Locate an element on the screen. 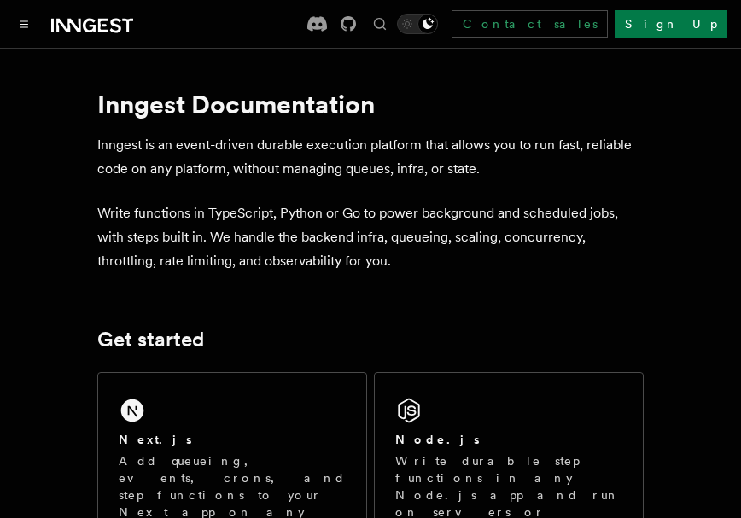 This screenshot has width=741, height=518. h2: Node.js is located at coordinates (437, 440).